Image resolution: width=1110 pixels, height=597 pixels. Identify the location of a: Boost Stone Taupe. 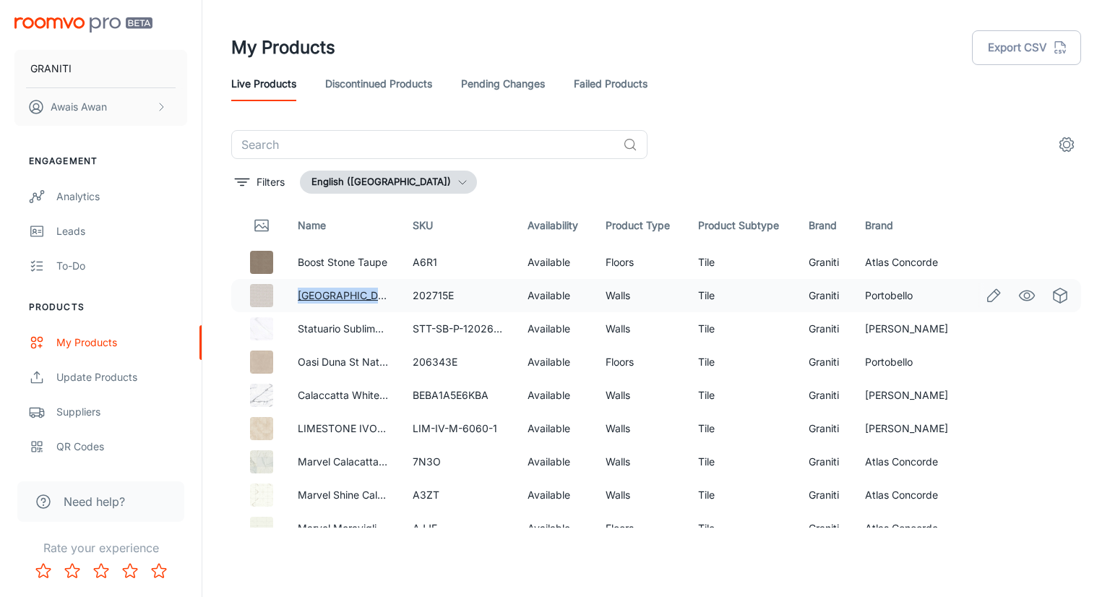
(343, 262).